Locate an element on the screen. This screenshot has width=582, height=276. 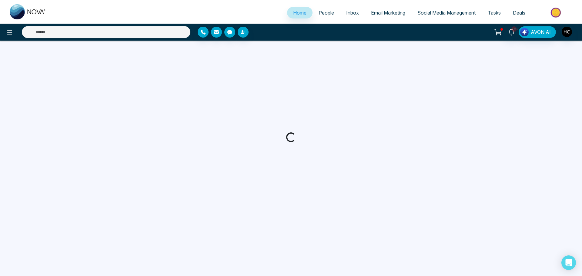
img: Market-place.gif is located at coordinates (556, 12).